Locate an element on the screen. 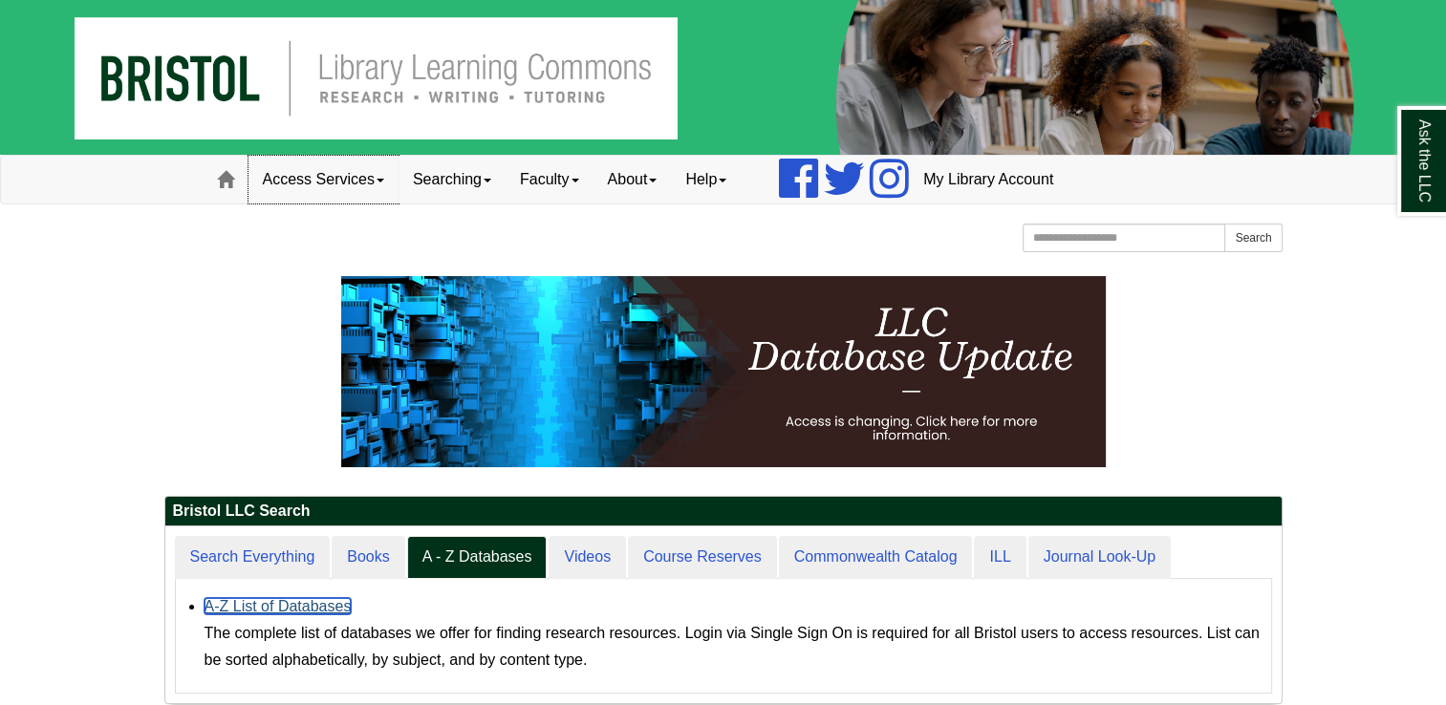 Image resolution: width=1446 pixels, height=705 pixels. a: Faculty is located at coordinates (550, 180).